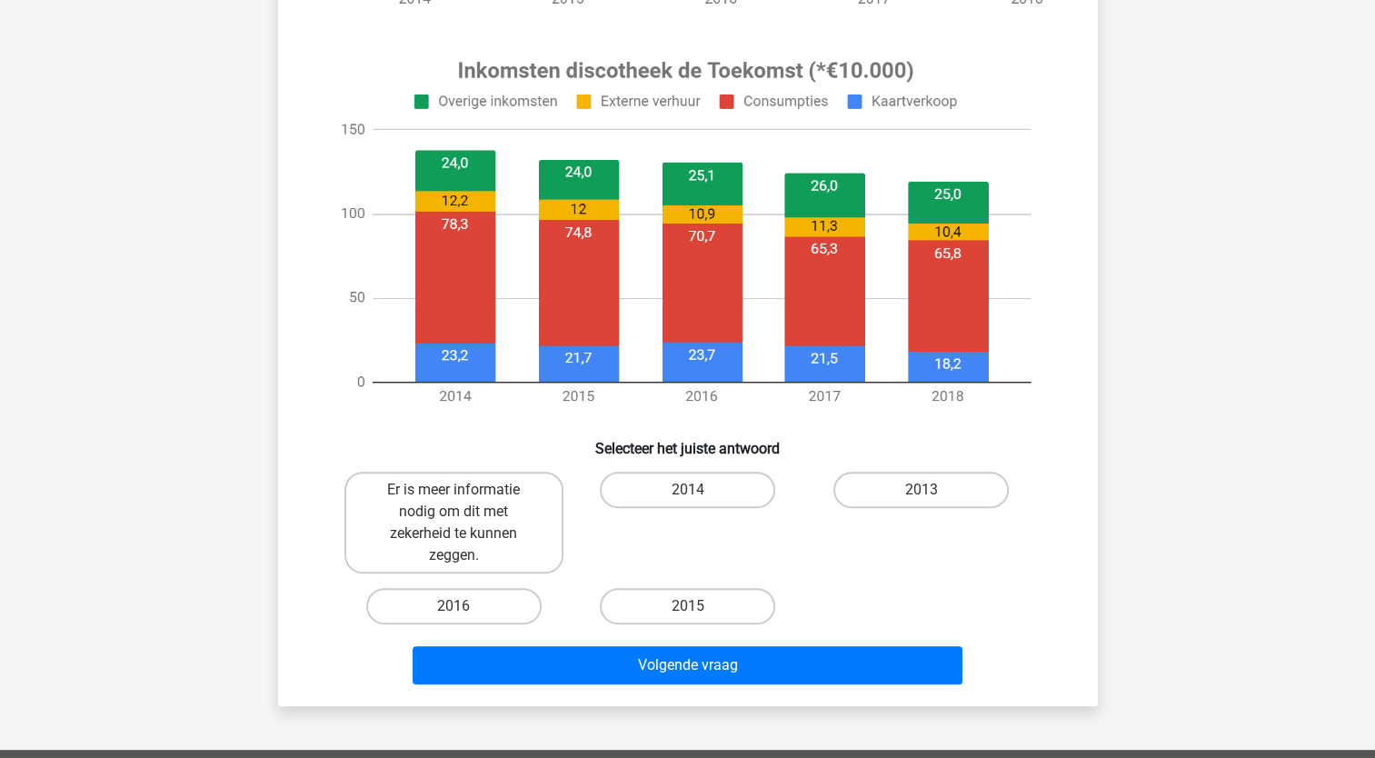 The width and height of the screenshot is (1375, 758). Describe the element at coordinates (687, 490) in the screenshot. I see `label: 2014` at that location.